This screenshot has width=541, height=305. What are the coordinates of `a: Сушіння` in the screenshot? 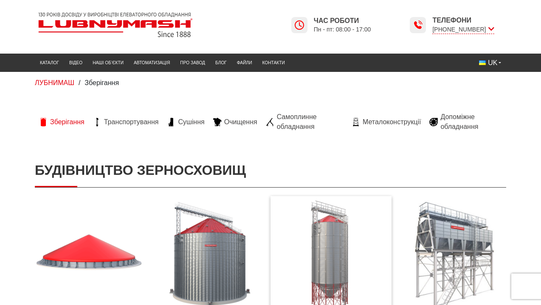 It's located at (186, 122).